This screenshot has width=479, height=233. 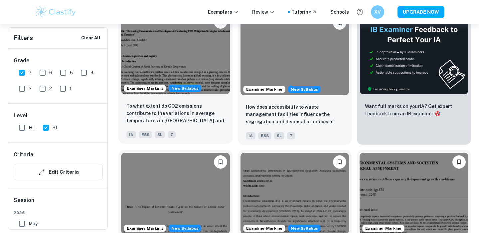 What do you see at coordinates (223, 12) in the screenshot?
I see `p: Exemplars` at bounding box center [223, 12].